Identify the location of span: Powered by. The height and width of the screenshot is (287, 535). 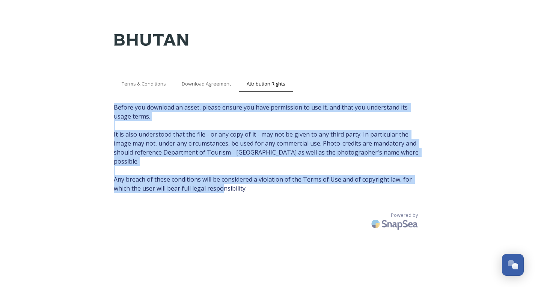
(405, 215).